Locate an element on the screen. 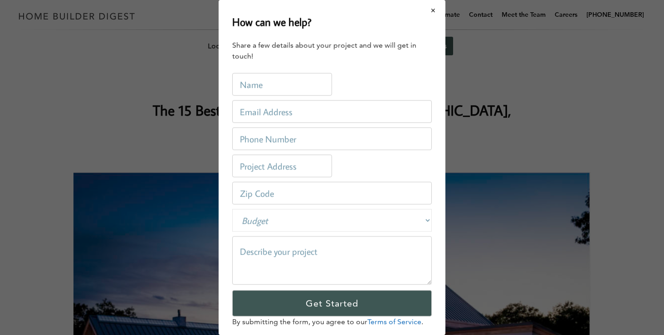  p: By submitting the form, you agree to our . is located at coordinates (332, 322).